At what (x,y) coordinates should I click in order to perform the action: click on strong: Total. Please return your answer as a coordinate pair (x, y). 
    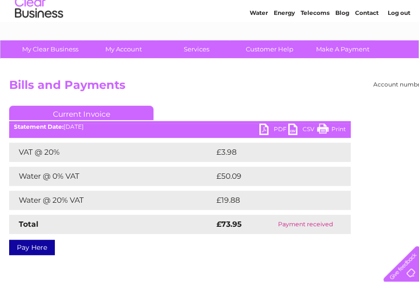
    Looking at the image, I should click on (28, 224).